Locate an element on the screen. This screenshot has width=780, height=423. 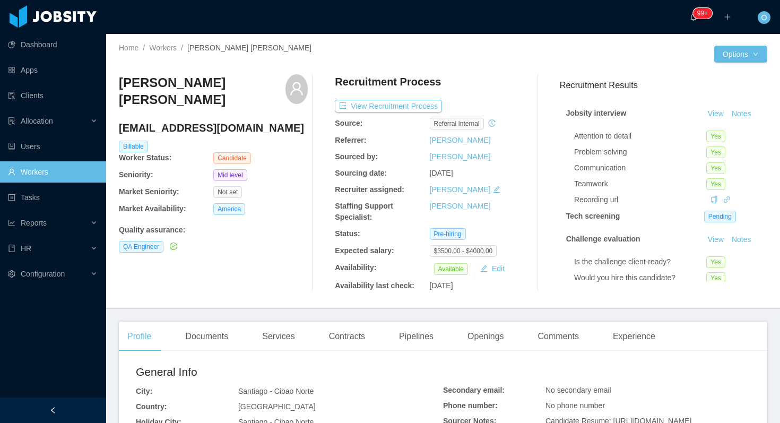
div: Communication is located at coordinates (640, 168).